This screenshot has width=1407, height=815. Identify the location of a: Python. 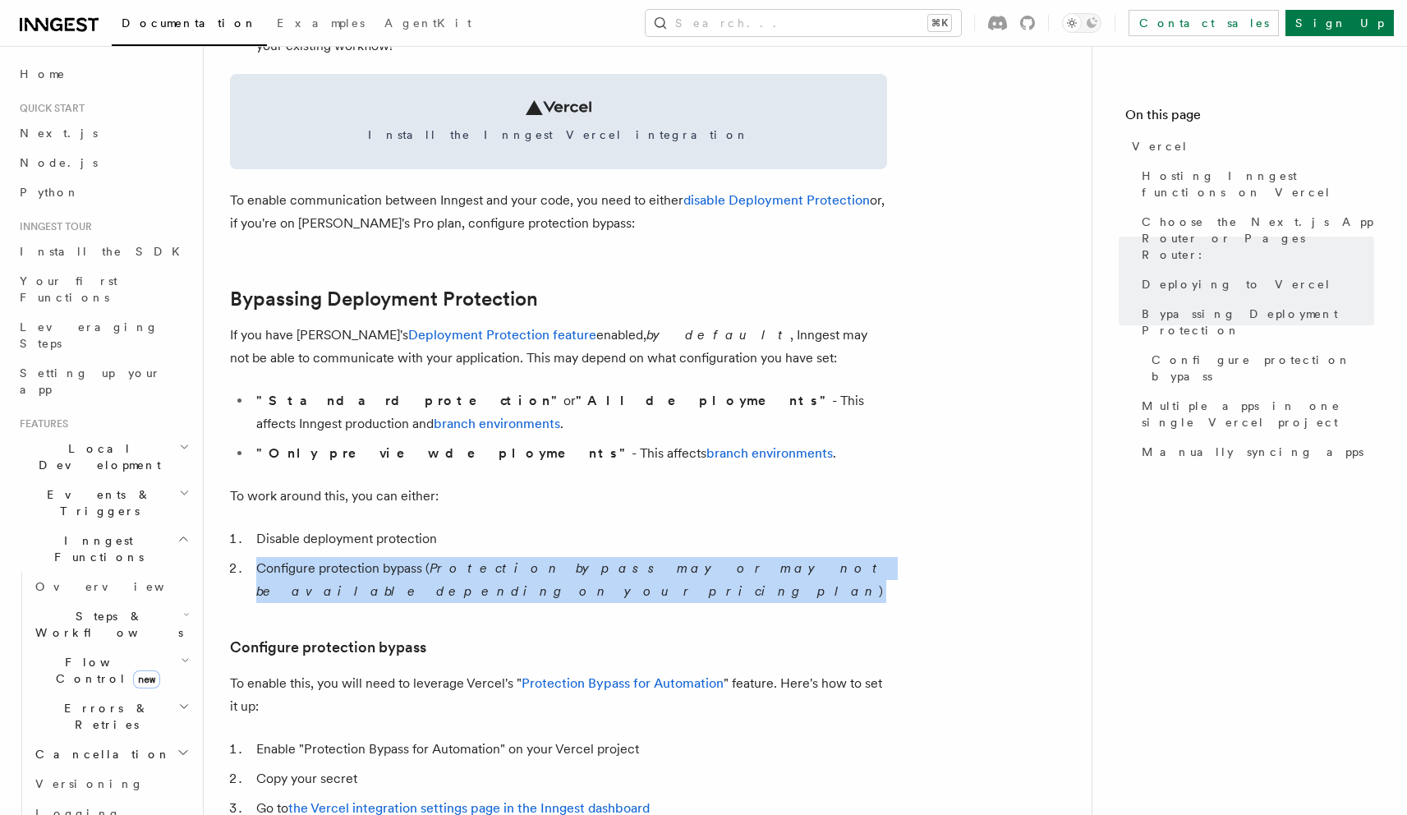
(103, 192).